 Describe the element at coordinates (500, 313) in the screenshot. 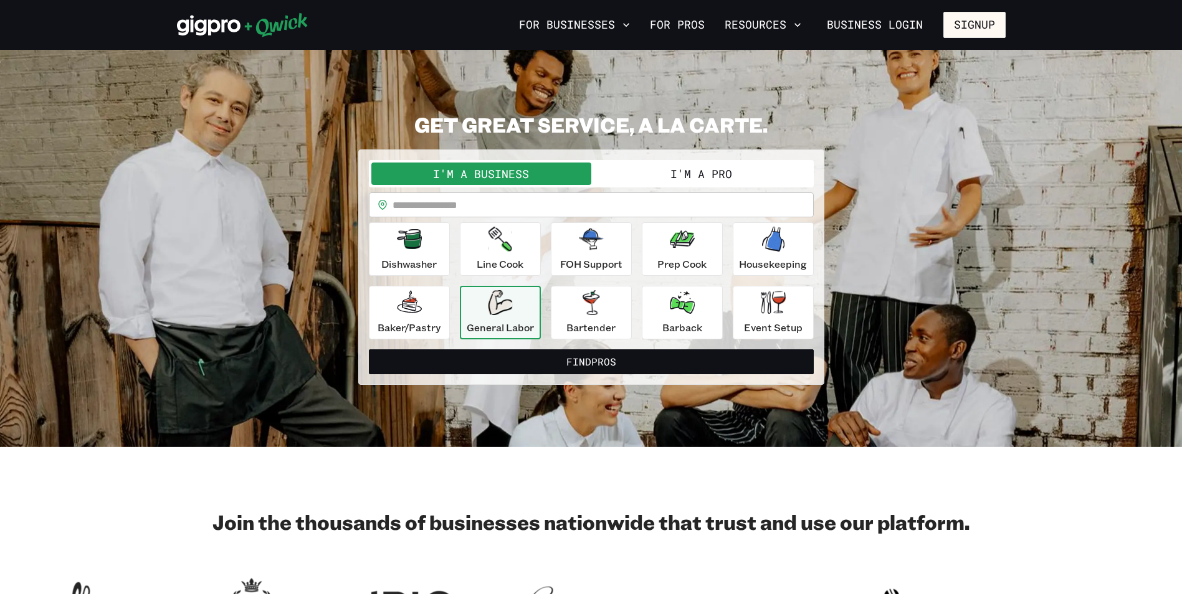

I see `button: General Labor` at that location.